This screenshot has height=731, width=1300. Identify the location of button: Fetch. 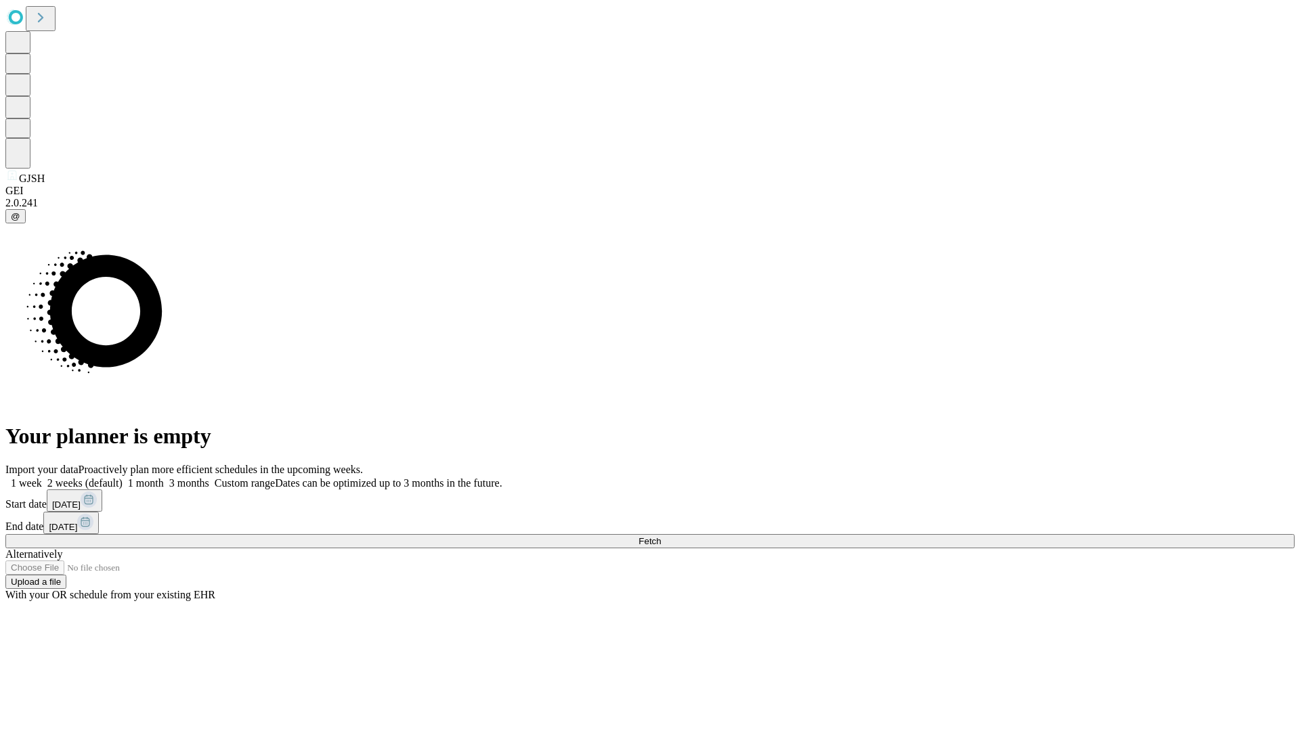
(650, 541).